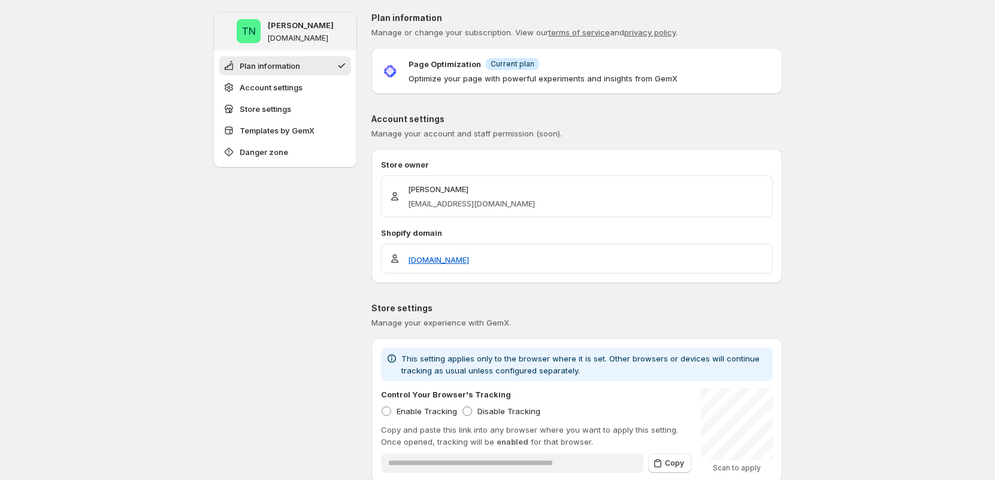  Describe the element at coordinates (441, 323) in the screenshot. I see `span: Manage your experience with GemX.` at that location.